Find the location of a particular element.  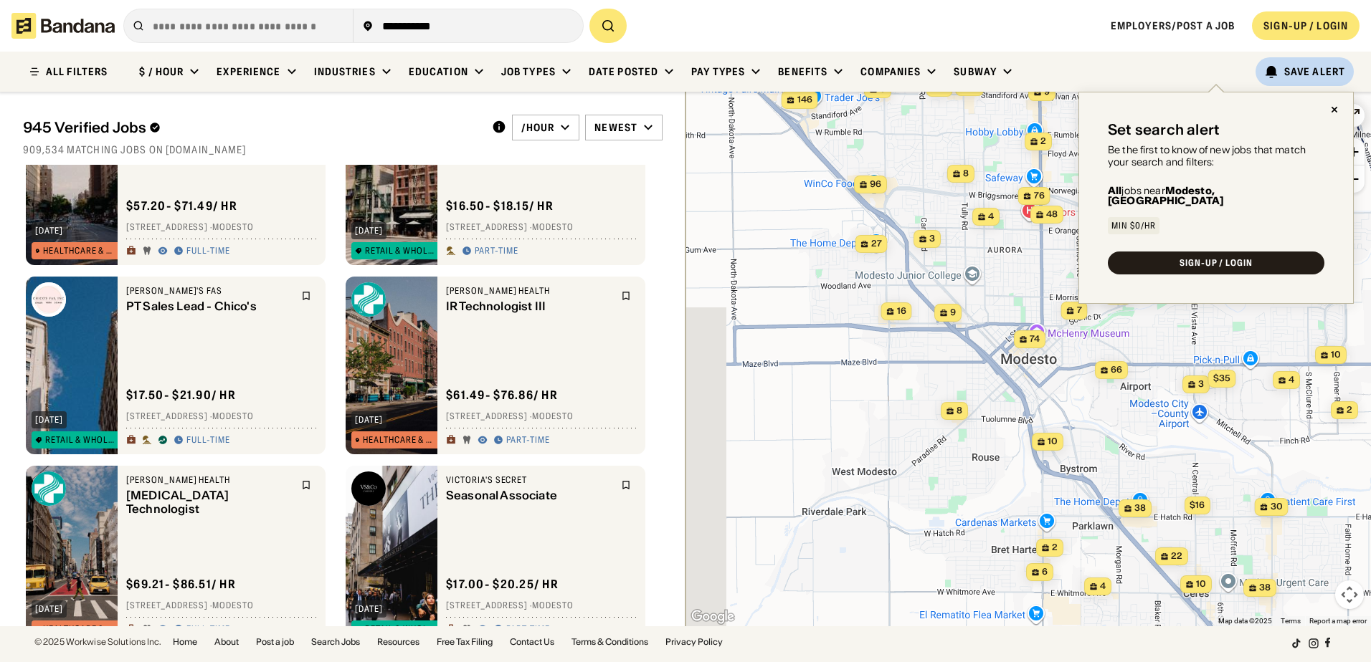

img: Bandana logotype is located at coordinates (63, 26).